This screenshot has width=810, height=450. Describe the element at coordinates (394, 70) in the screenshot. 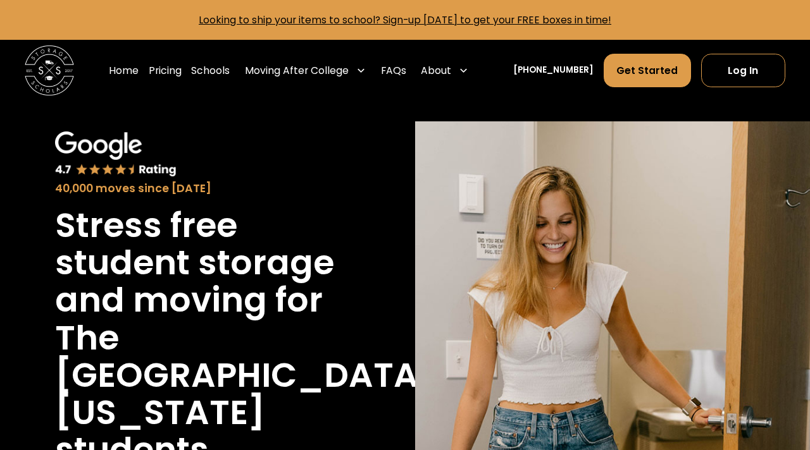

I see `a: FAQs` at that location.